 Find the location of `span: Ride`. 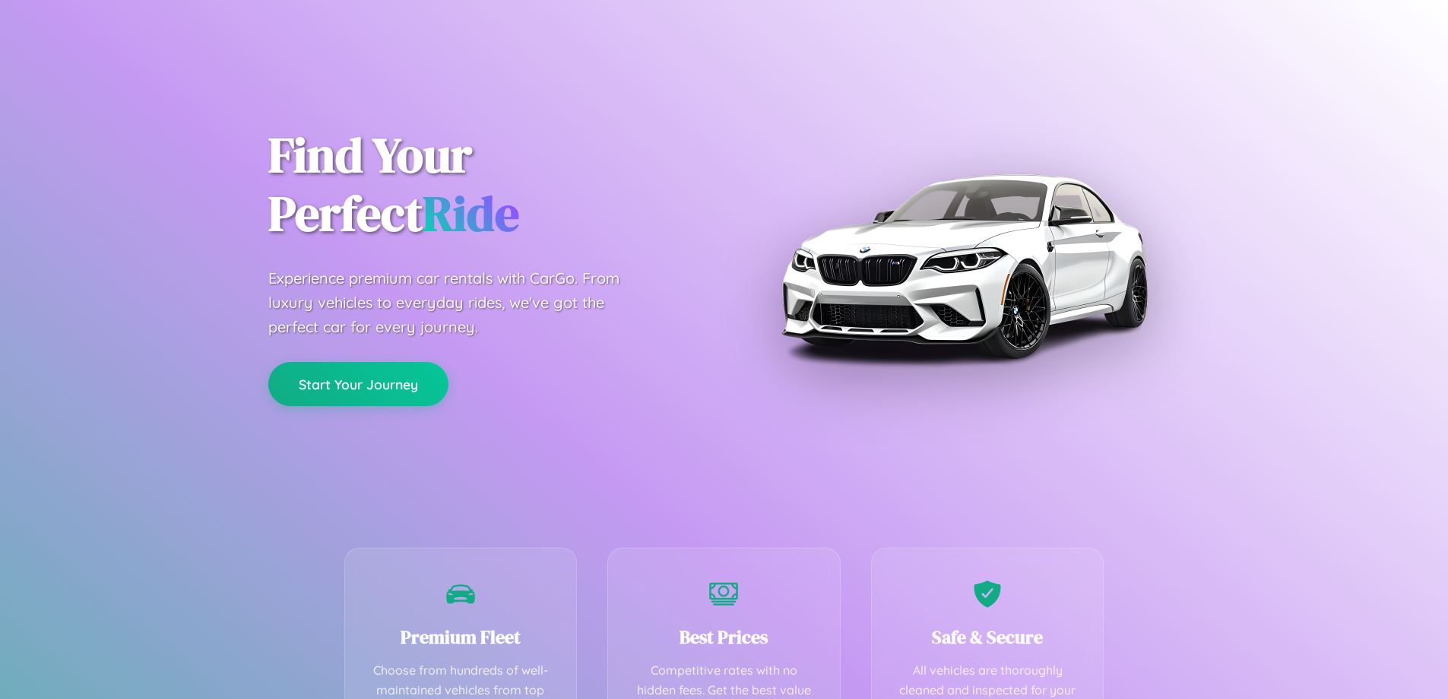

span: Ride is located at coordinates (471, 213).